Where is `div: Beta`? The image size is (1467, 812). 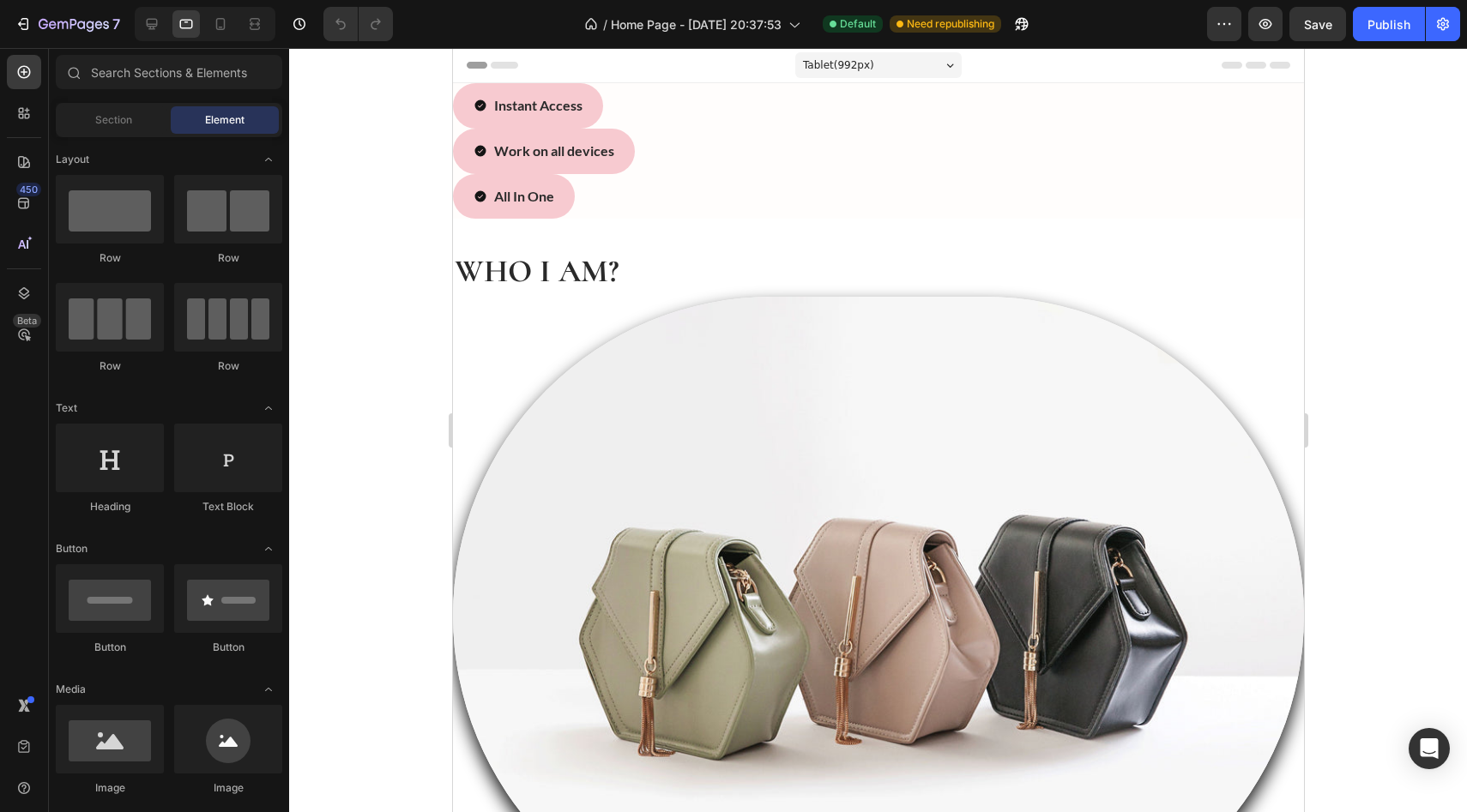
div: Beta is located at coordinates (26, 321).